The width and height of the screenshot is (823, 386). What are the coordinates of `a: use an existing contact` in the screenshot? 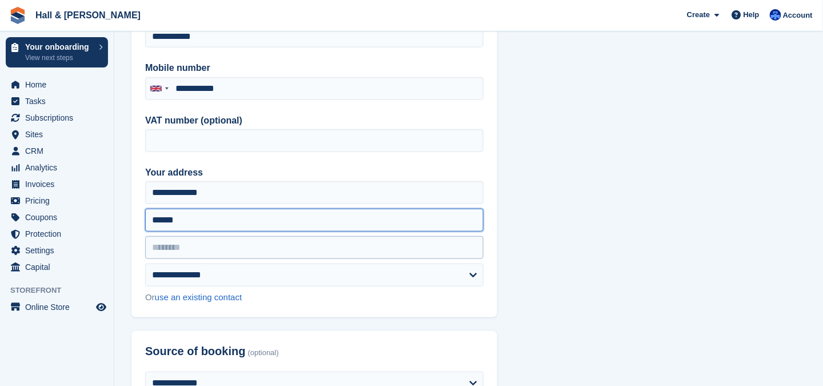 It's located at (198, 296).